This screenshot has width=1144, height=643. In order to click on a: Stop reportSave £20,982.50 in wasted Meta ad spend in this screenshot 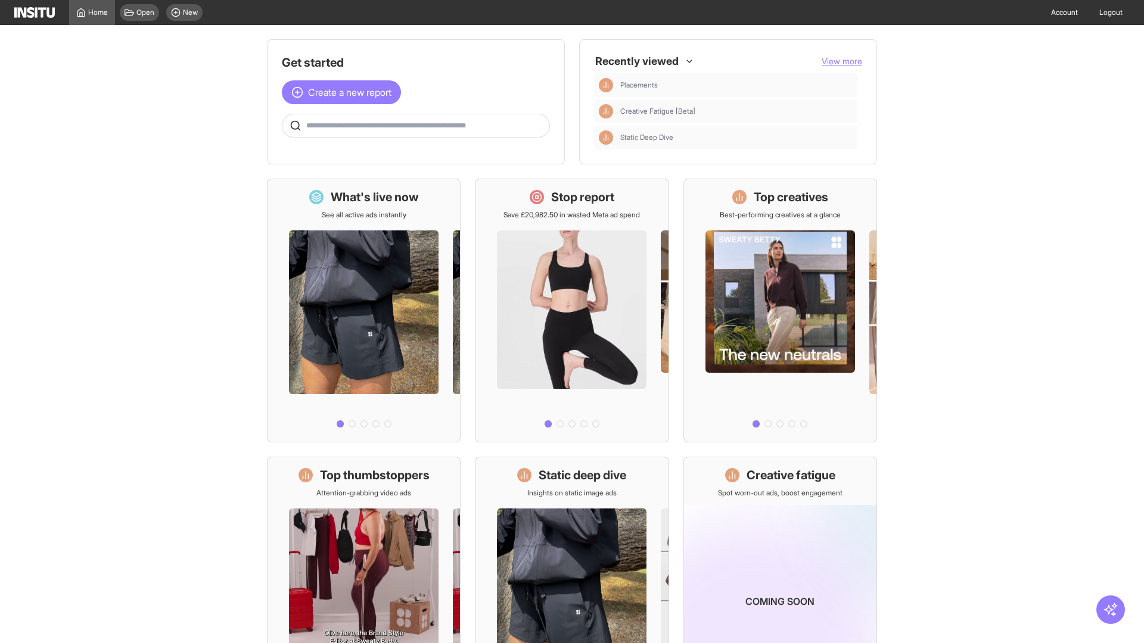, I will do `click(571, 310)`.